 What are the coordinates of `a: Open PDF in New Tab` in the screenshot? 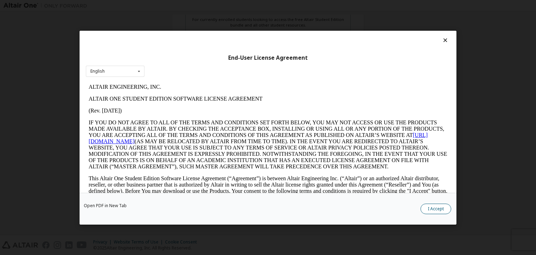 It's located at (105, 206).